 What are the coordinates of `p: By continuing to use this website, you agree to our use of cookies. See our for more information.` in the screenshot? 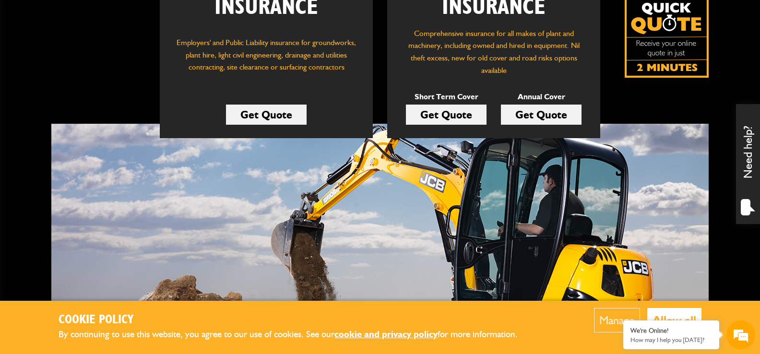 It's located at (296, 335).